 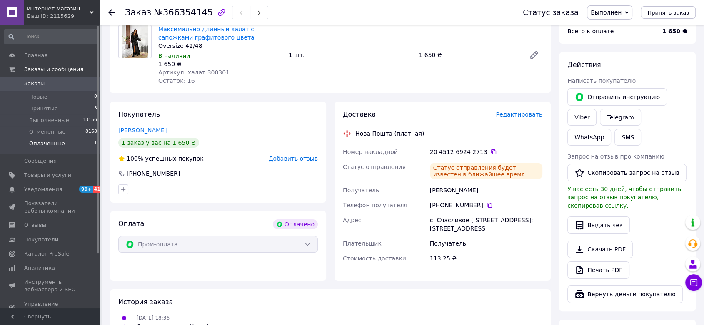 I want to click on span: Получатель, so click(x=361, y=190).